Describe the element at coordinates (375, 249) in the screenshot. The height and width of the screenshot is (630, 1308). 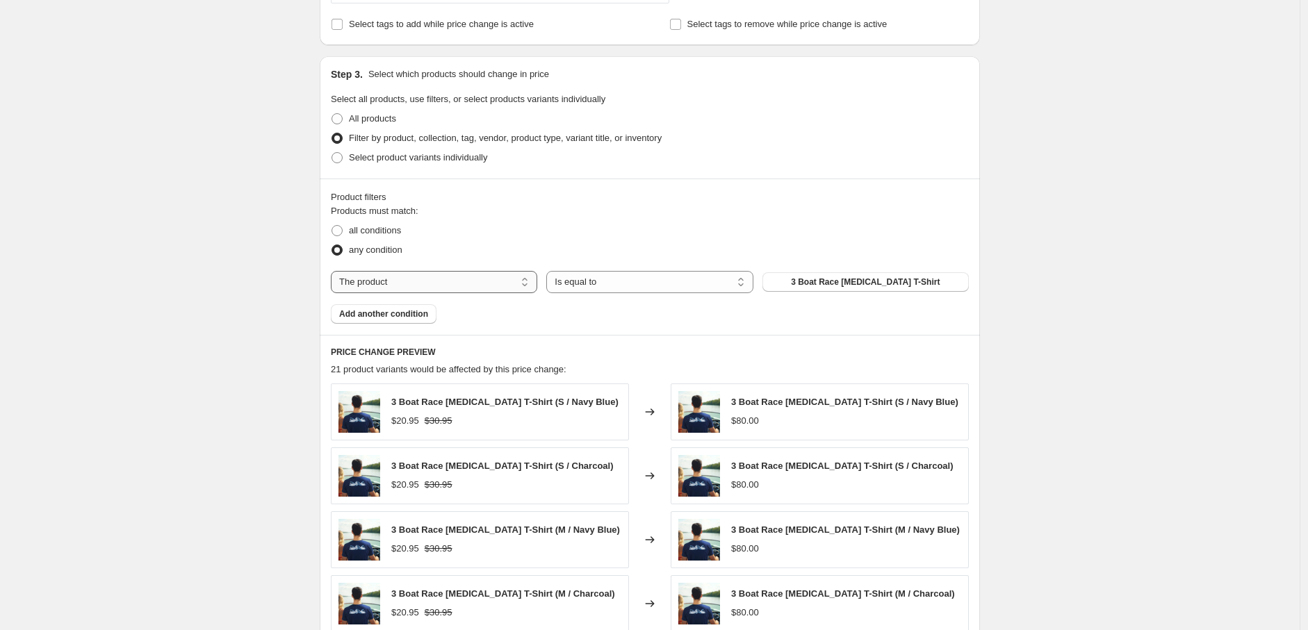
I see `span: any condition` at that location.